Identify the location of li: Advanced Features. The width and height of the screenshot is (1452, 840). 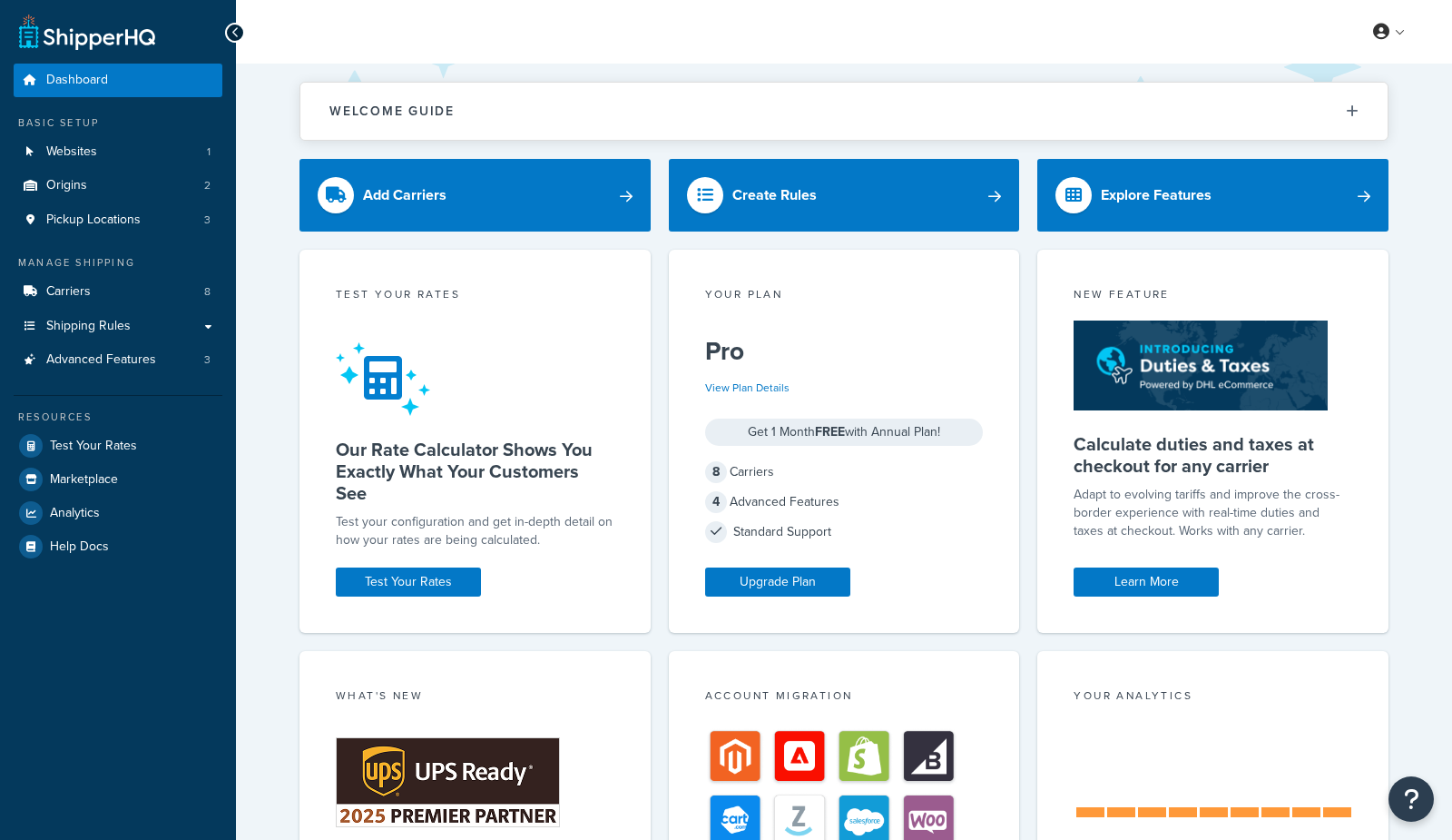
(118, 360).